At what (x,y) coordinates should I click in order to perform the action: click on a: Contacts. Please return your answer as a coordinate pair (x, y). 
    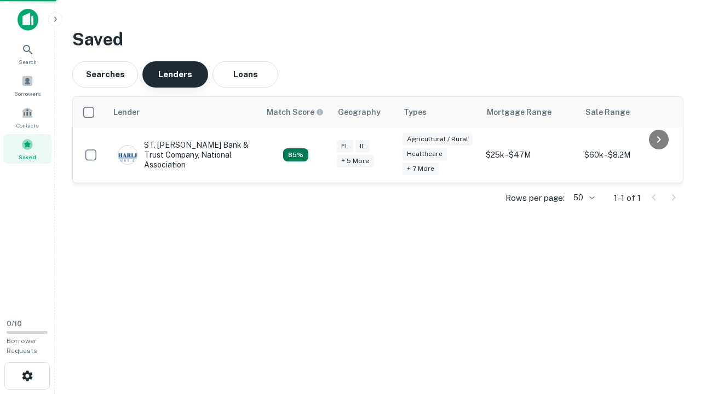
    Looking at the image, I should click on (27, 117).